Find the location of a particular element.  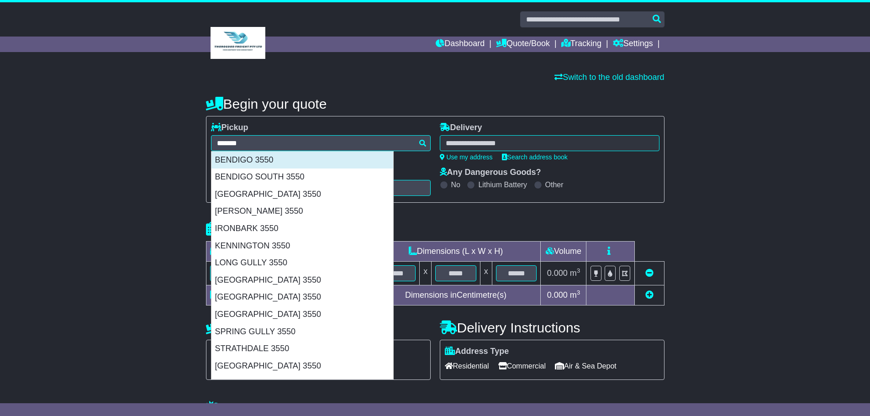

div: SPRING GULLY 3550 is located at coordinates (302, 332).